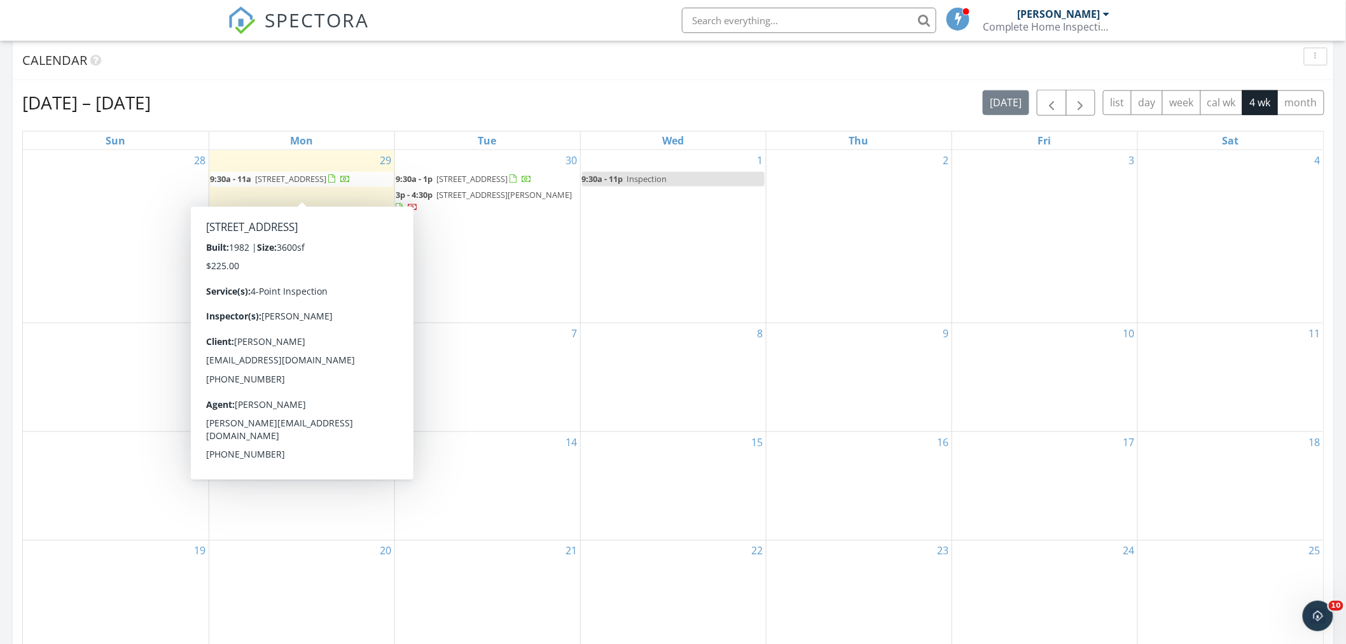  What do you see at coordinates (859, 141) in the screenshot?
I see `a: Thursday` at bounding box center [859, 141].